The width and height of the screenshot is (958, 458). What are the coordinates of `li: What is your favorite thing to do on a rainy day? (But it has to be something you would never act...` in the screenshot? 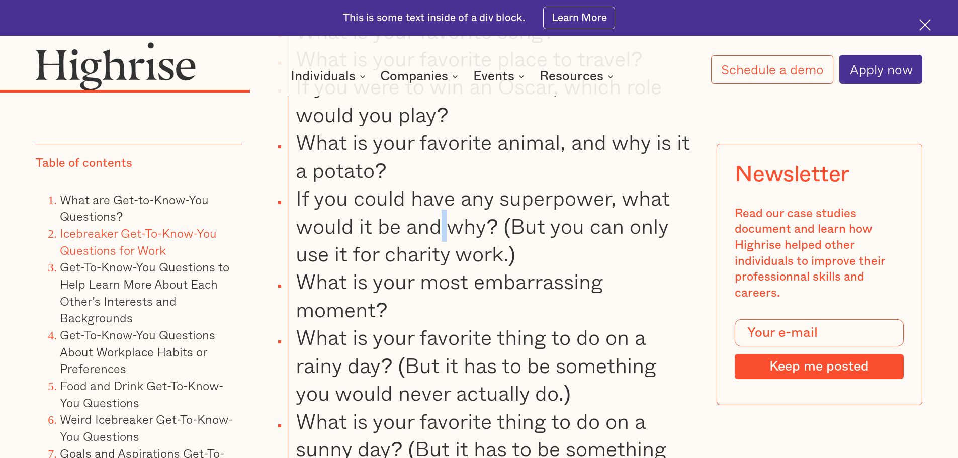 It's located at (491, 365).